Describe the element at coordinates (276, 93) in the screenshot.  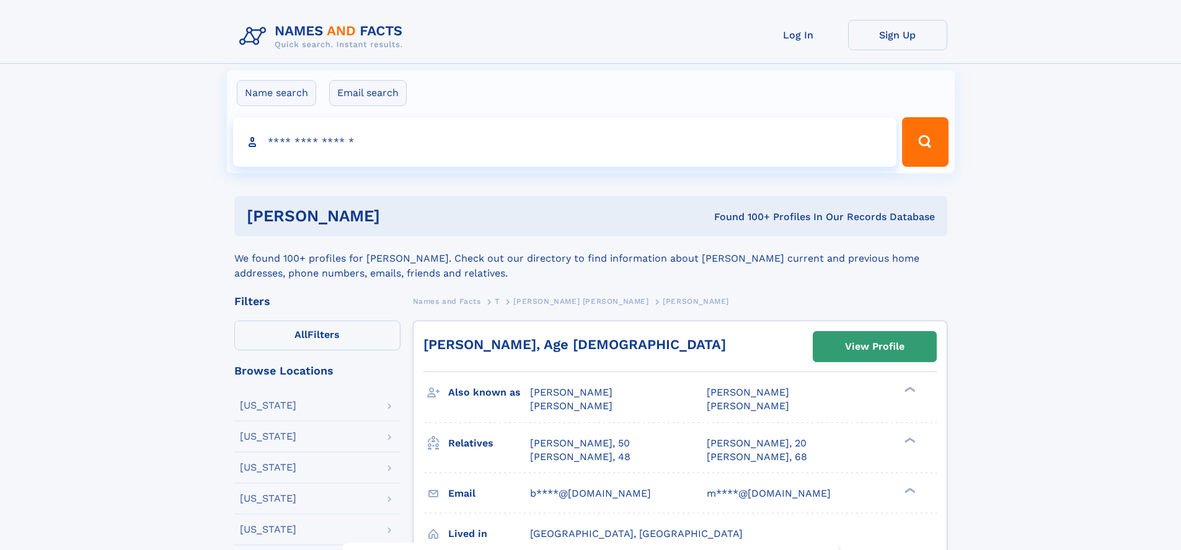
I see `label: Name search` at that location.